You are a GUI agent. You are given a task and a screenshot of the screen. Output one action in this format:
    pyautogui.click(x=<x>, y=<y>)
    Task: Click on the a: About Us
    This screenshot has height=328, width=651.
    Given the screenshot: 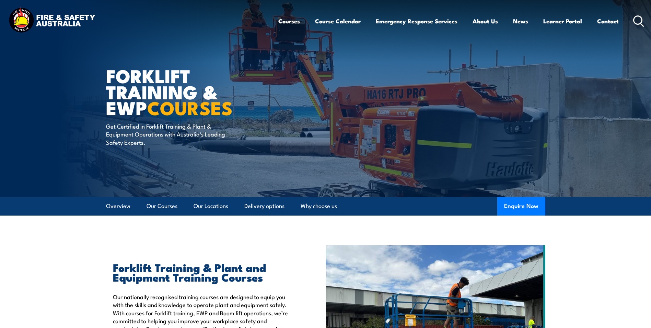 What is the action you would take?
    pyautogui.click(x=486, y=21)
    